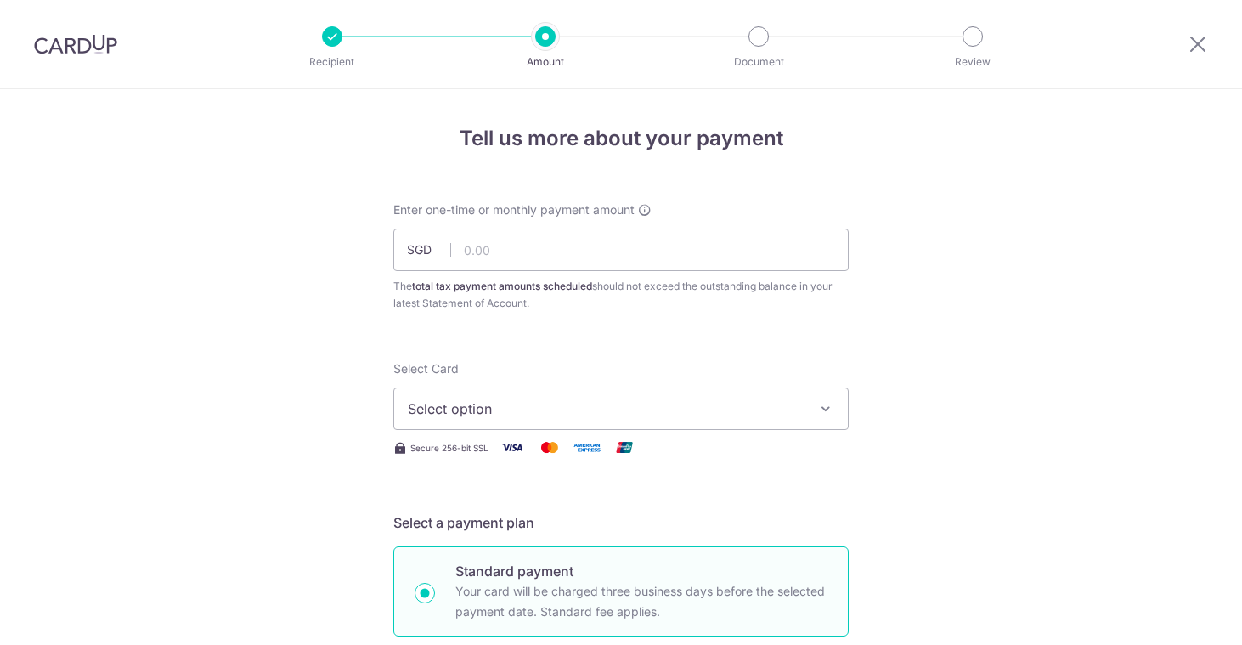 This screenshot has height=645, width=1242. I want to click on p: Recipient, so click(332, 62).